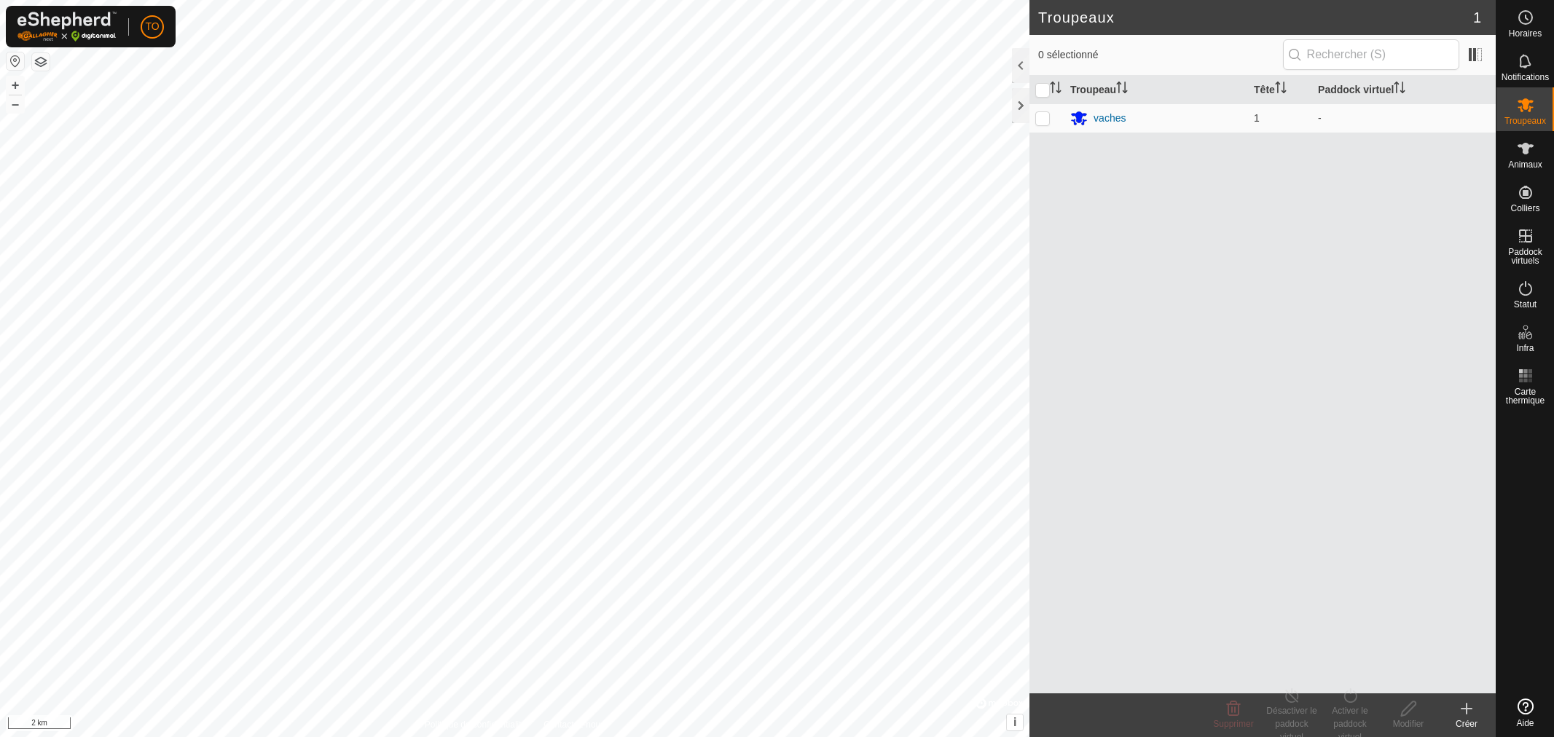 The height and width of the screenshot is (737, 1554). I want to click on span: 0 sélectionné, so click(1161, 55).